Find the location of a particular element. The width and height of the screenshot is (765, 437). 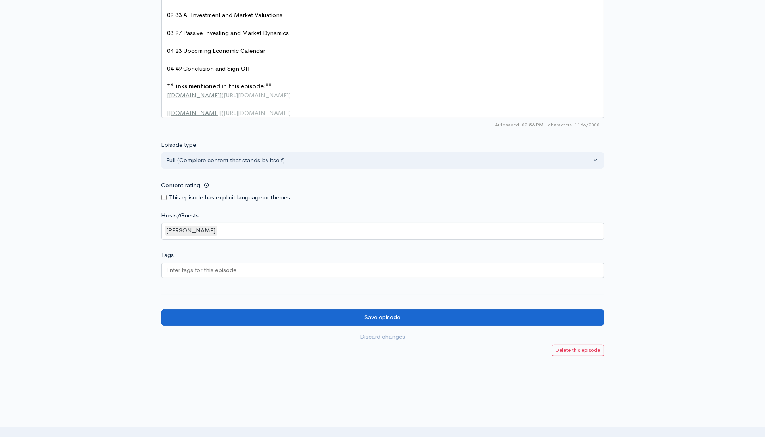

button: Full (Complete content that stands by itself) is located at coordinates (383, 160).